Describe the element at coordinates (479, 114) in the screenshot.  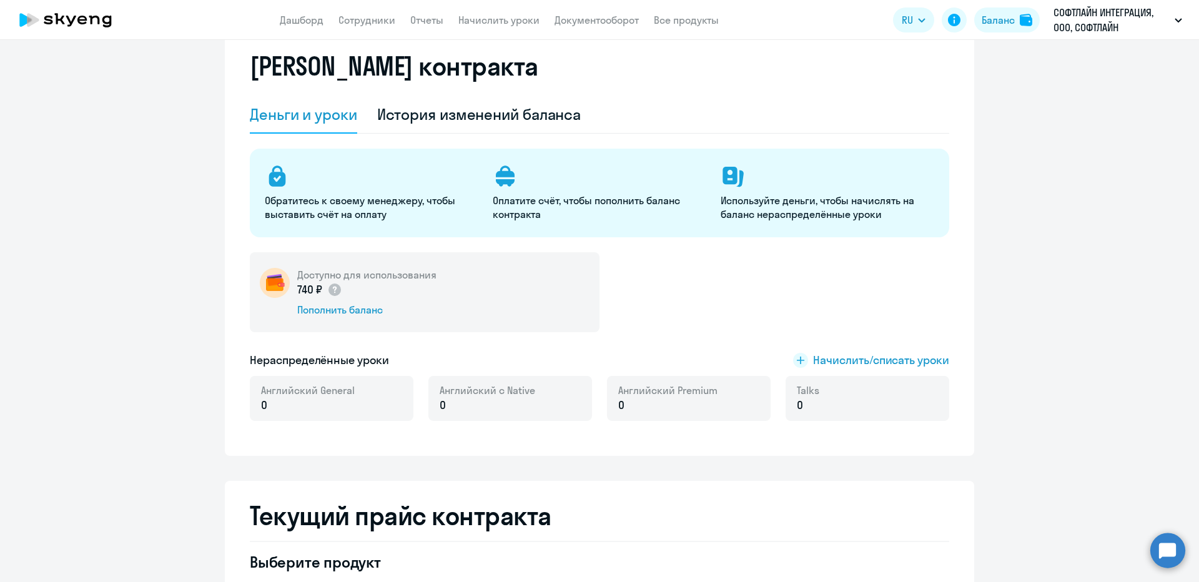
I see `div: История изменений баланса` at that location.